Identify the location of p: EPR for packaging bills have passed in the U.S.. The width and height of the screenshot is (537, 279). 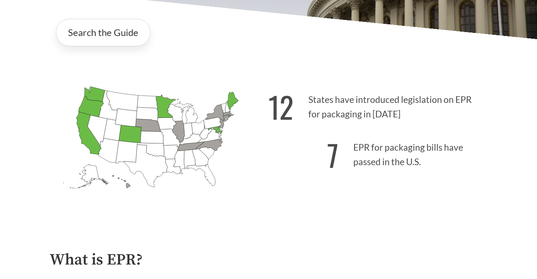
(378, 152).